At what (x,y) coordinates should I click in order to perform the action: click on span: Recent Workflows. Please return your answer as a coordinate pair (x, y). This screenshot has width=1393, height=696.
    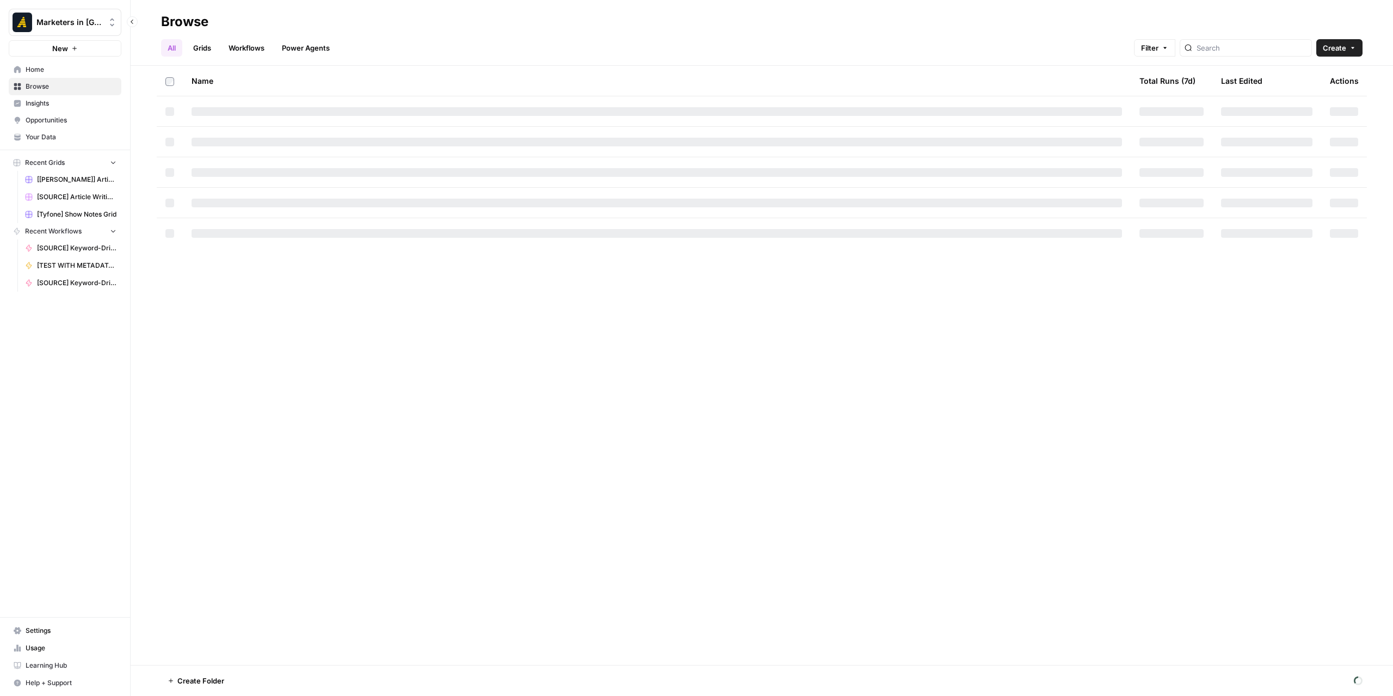
    Looking at the image, I should click on (53, 231).